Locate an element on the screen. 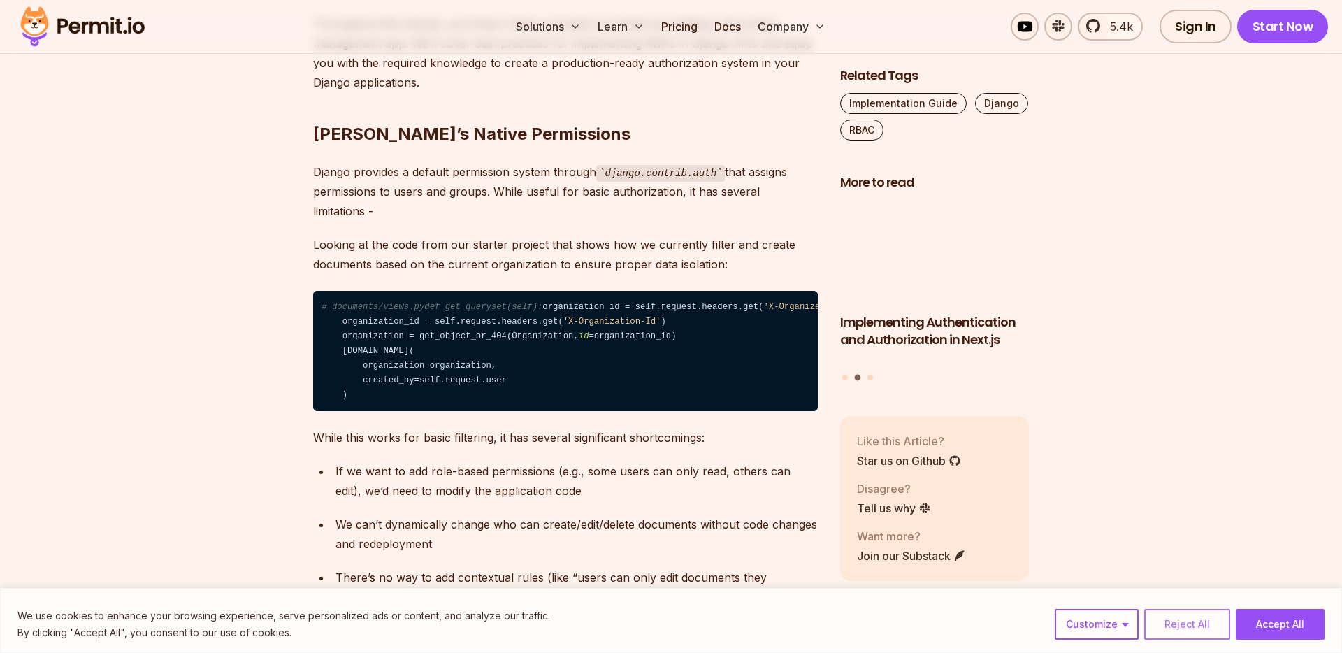  button: Reject All is located at coordinates (1187, 624).